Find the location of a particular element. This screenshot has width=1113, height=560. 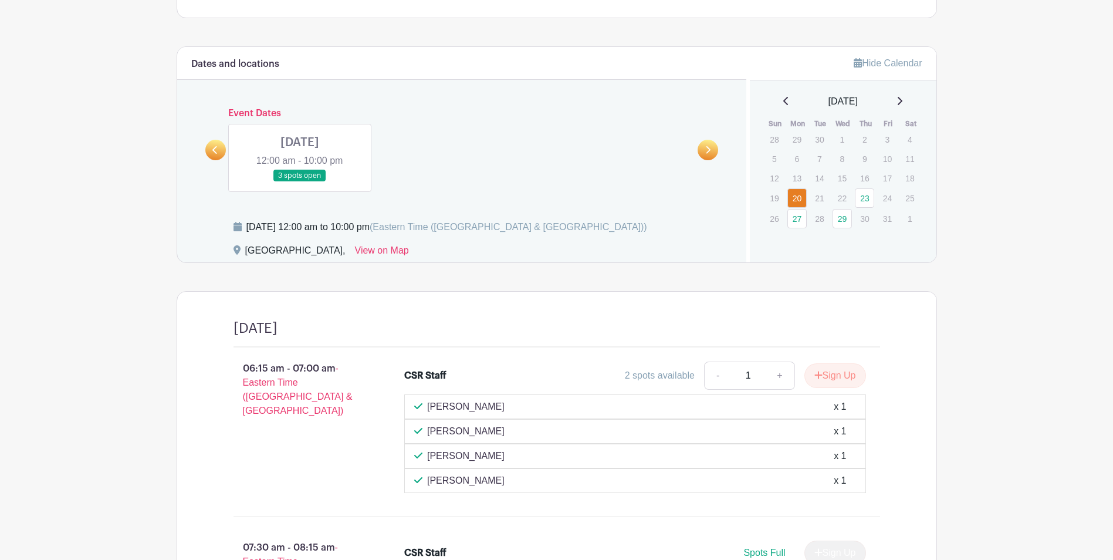

h6: Dates and locations is located at coordinates (235, 64).